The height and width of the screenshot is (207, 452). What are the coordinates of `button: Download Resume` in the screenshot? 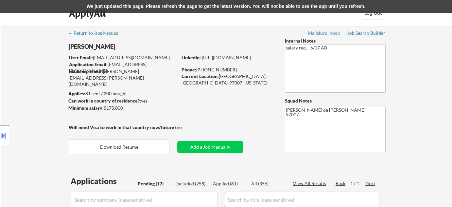 It's located at (119, 147).